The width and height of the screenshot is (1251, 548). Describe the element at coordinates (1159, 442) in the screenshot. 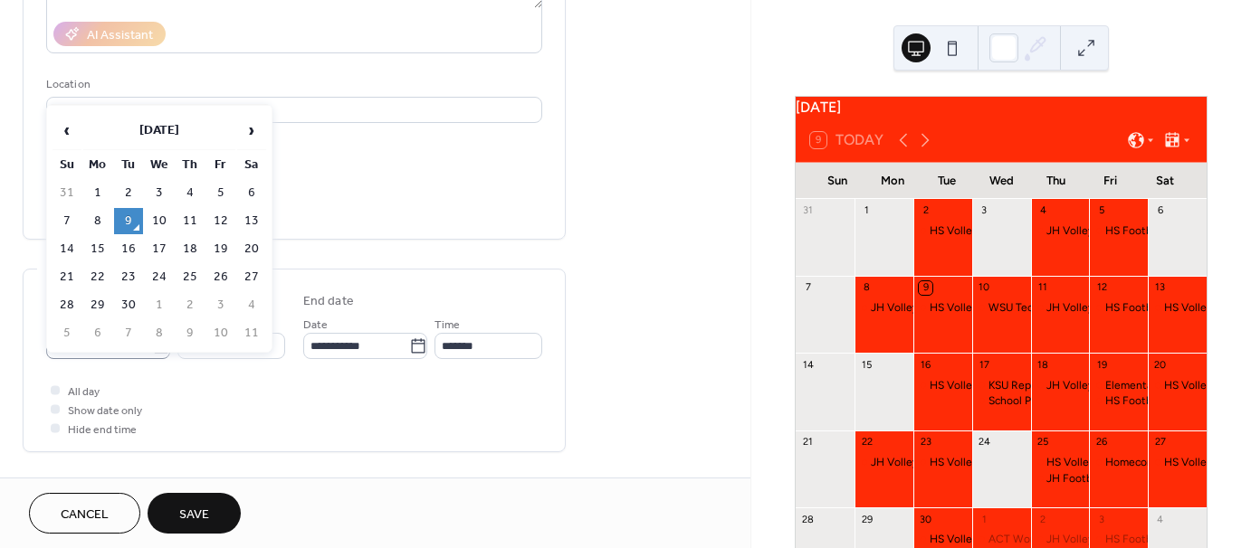

I see `div: 27` at that location.